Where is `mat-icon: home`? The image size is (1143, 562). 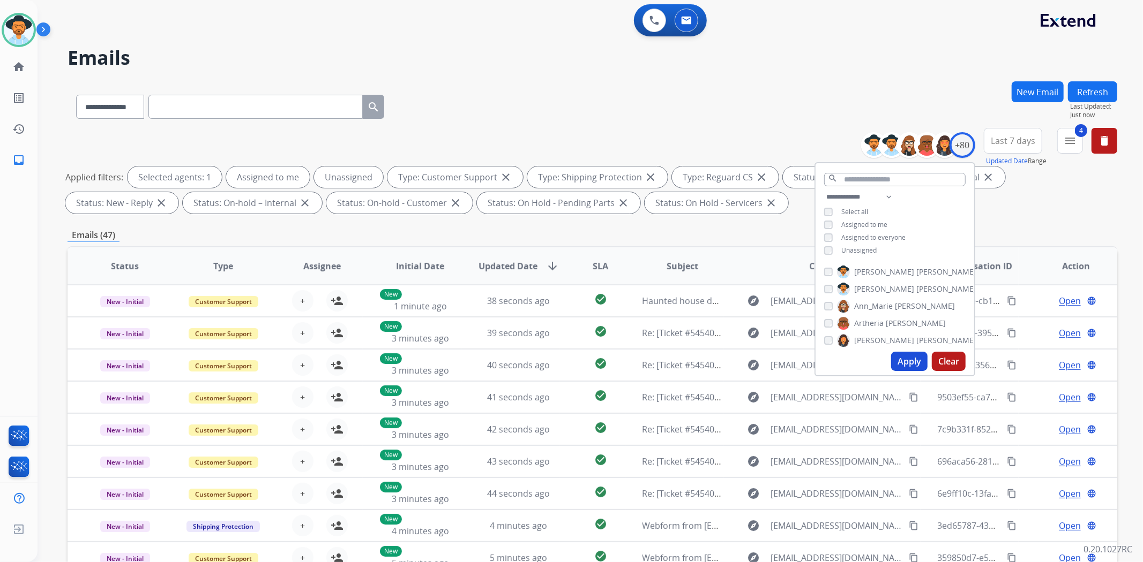 mat-icon: home is located at coordinates (19, 67).